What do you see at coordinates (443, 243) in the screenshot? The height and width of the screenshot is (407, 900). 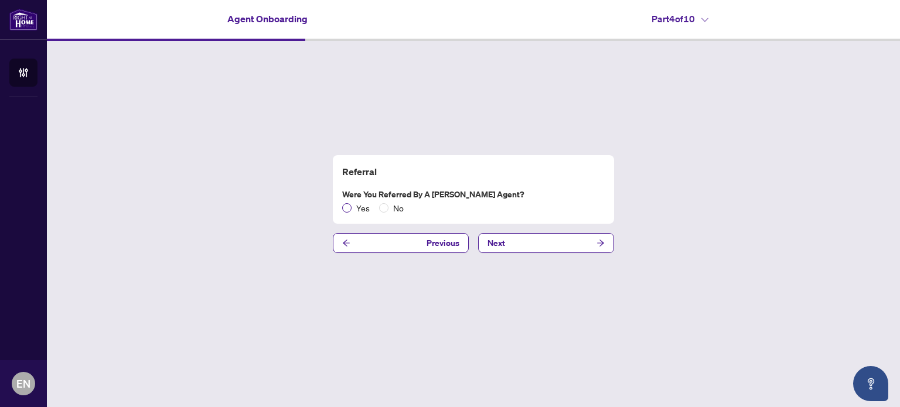 I see `span: Previous` at bounding box center [443, 243].